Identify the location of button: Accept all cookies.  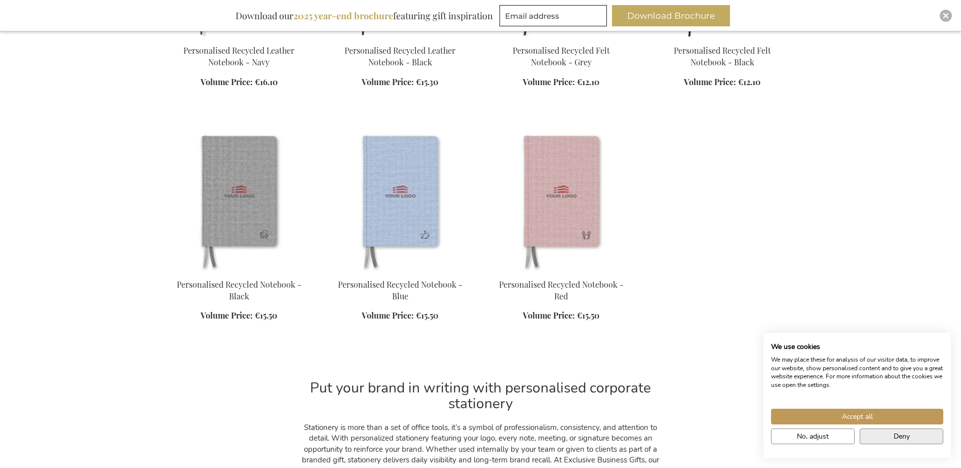
(858, 417).